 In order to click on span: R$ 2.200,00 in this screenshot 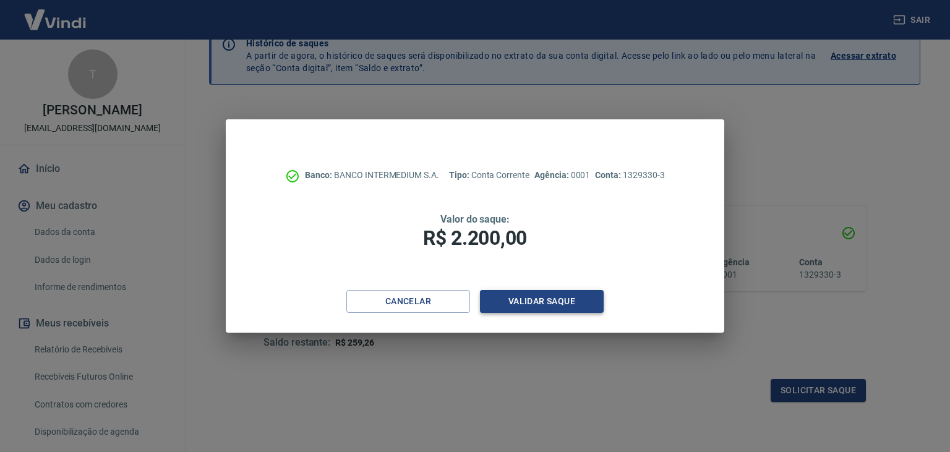, I will do `click(475, 238)`.